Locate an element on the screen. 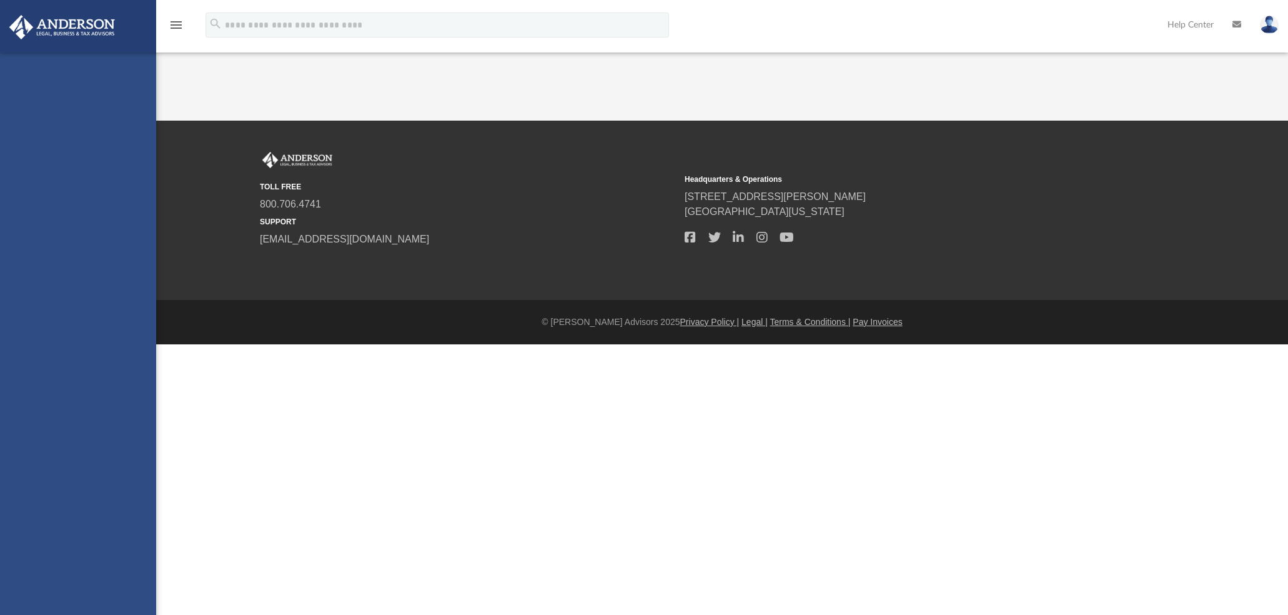  a: menu is located at coordinates (176, 28).